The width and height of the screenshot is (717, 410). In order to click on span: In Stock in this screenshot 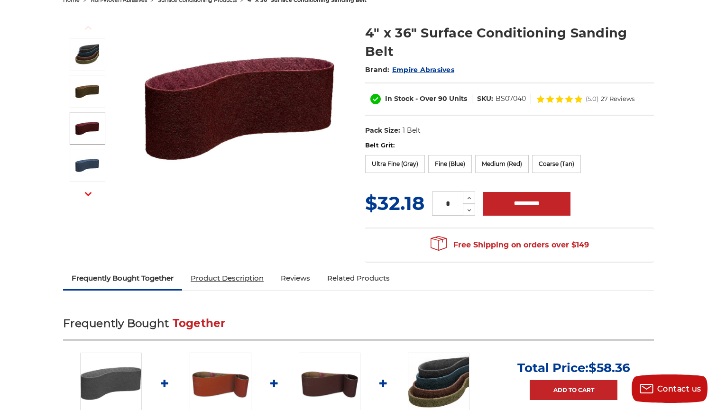, I will do `click(399, 99)`.